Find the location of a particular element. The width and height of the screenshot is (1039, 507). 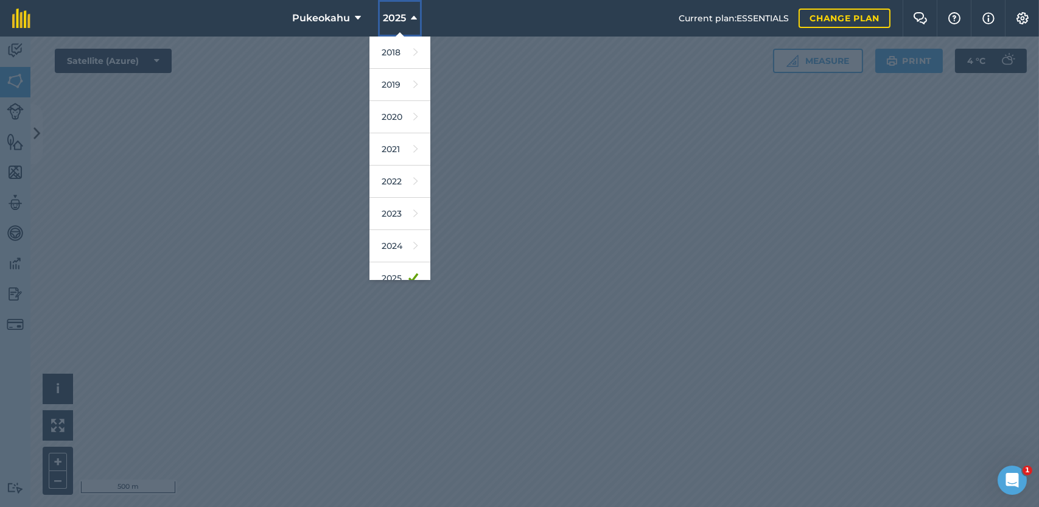

img: svg+xml;base64,PHN2ZyB4bWxucz0iaHR0cDovL3d3dy53My5vcmcvMjAwMC9zdmciIHdpZHRoPSIxNyIgaGVpZ2h0PSIxNy... is located at coordinates (989, 18).